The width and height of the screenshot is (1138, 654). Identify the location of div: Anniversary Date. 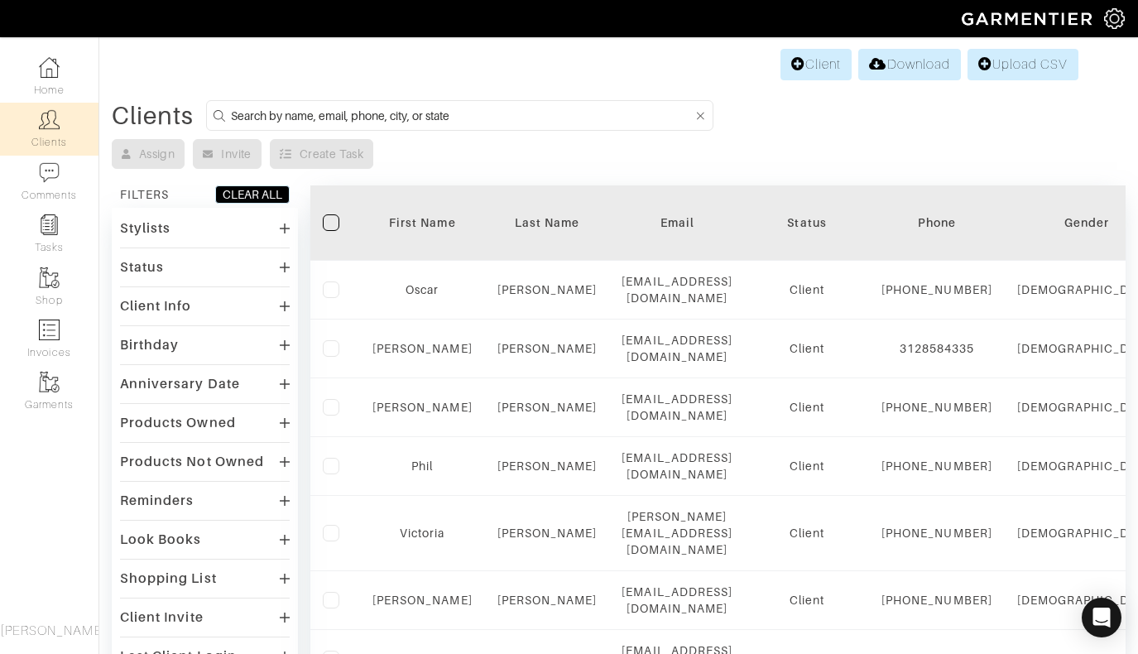
(180, 384).